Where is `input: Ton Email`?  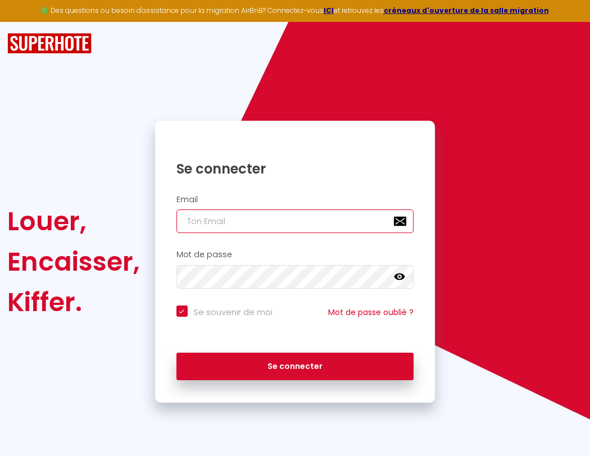 input: Ton Email is located at coordinates (295, 221).